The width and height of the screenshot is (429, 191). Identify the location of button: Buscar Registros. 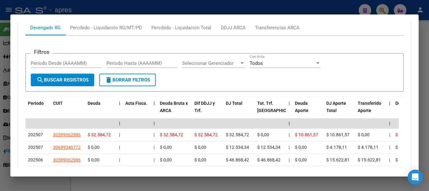
(63, 80).